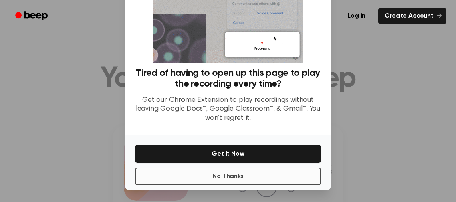 The height and width of the screenshot is (202, 456). I want to click on a: Create Account, so click(413, 16).